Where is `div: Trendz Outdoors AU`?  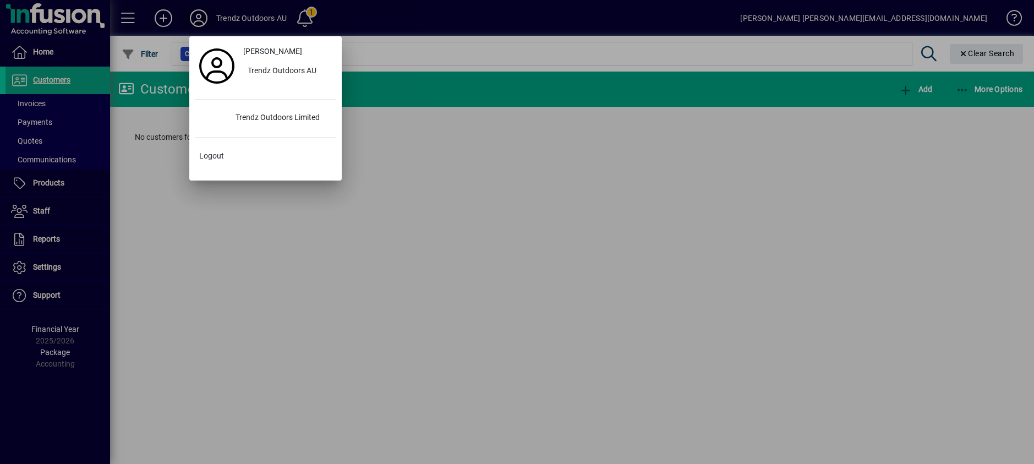
div: Trendz Outdoors AU is located at coordinates (287, 72).